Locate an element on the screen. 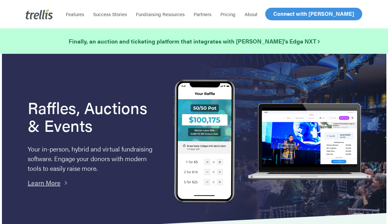 Image resolution: width=388 pixels, height=224 pixels. a: Fundraising Resources is located at coordinates (160, 14).